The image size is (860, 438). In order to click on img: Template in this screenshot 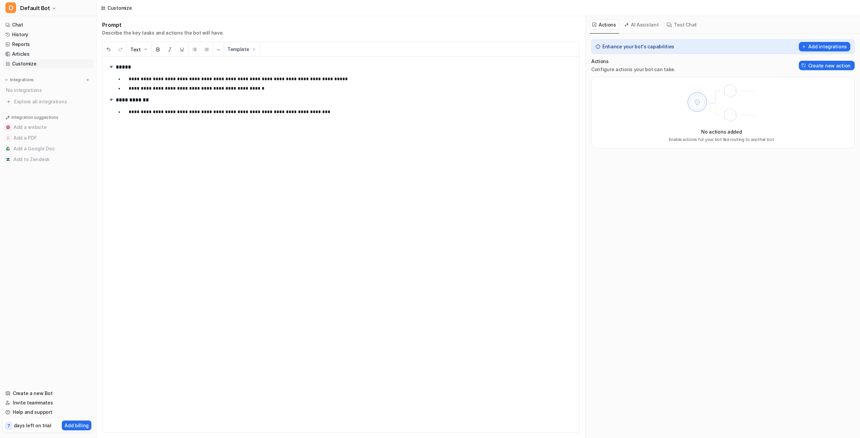, I will do `click(254, 49)`.